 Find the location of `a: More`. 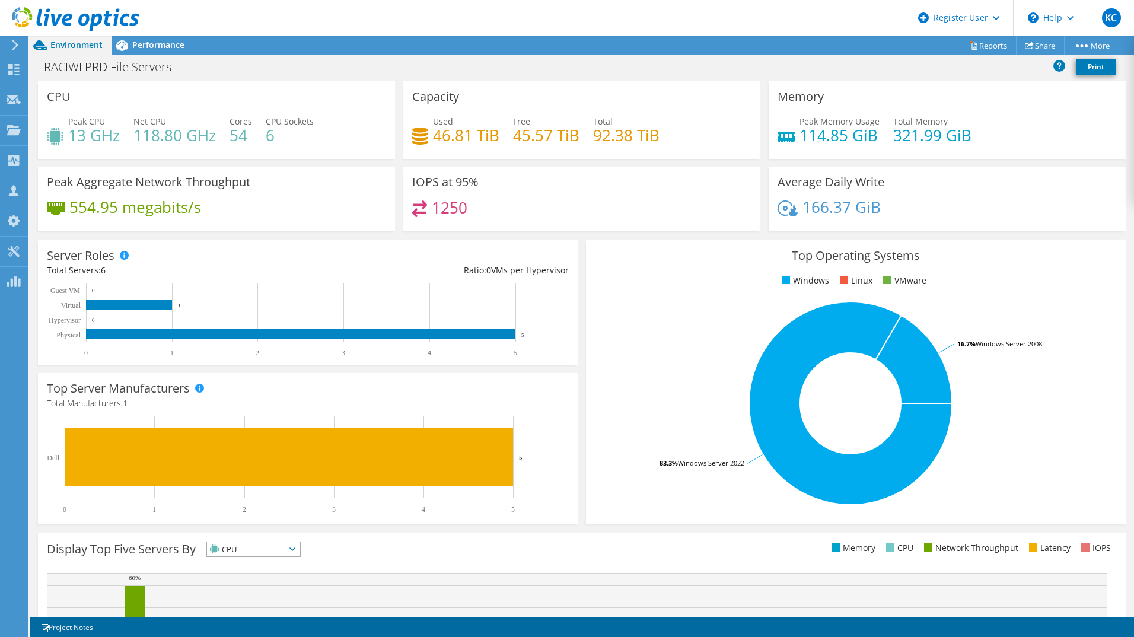

a: More is located at coordinates (1091, 45).